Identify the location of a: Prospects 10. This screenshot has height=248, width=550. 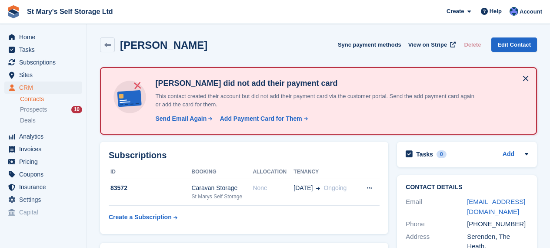
(51, 109).